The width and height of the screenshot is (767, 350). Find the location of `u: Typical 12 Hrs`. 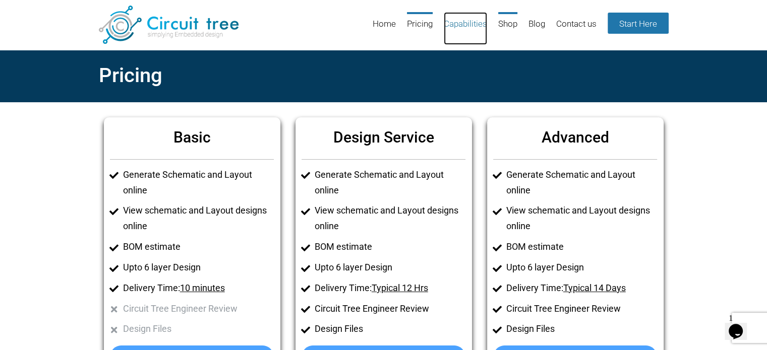

u: Typical 12 Hrs is located at coordinates (400, 288).